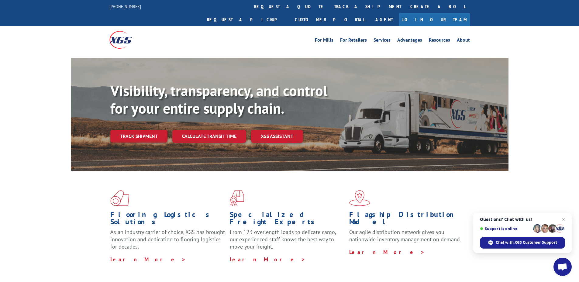 Image resolution: width=579 pixels, height=282 pixels. What do you see at coordinates (277, 136) in the screenshot?
I see `a: XGS ASSISTANT` at bounding box center [277, 136].